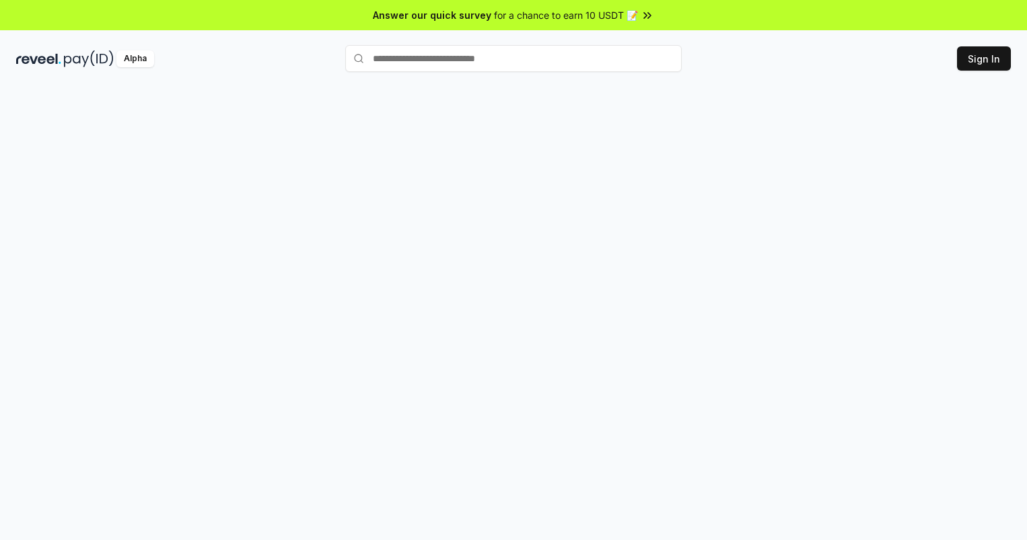 This screenshot has height=540, width=1027. What do you see at coordinates (38, 59) in the screenshot?
I see `img: reveel_dark` at bounding box center [38, 59].